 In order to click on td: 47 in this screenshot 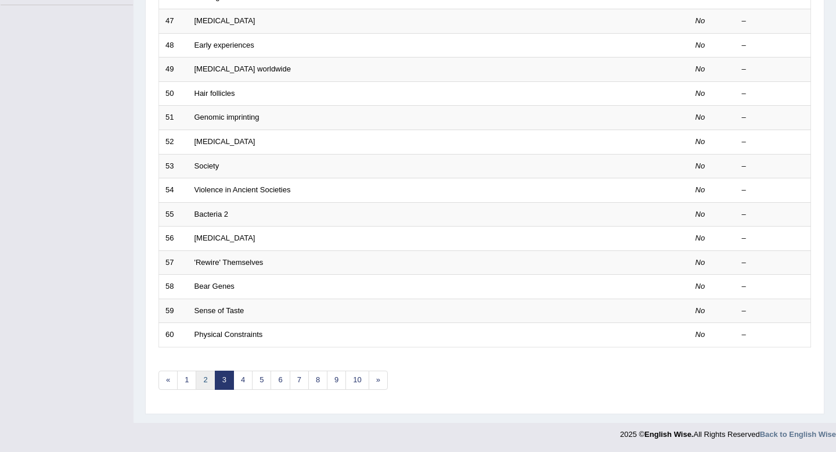, I will do `click(174, 21)`.